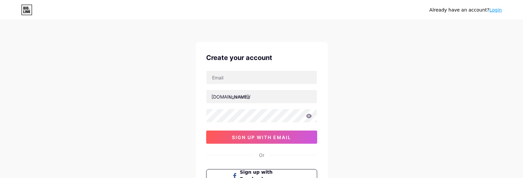  Describe the element at coordinates (262, 155) in the screenshot. I see `div: Or` at that location.